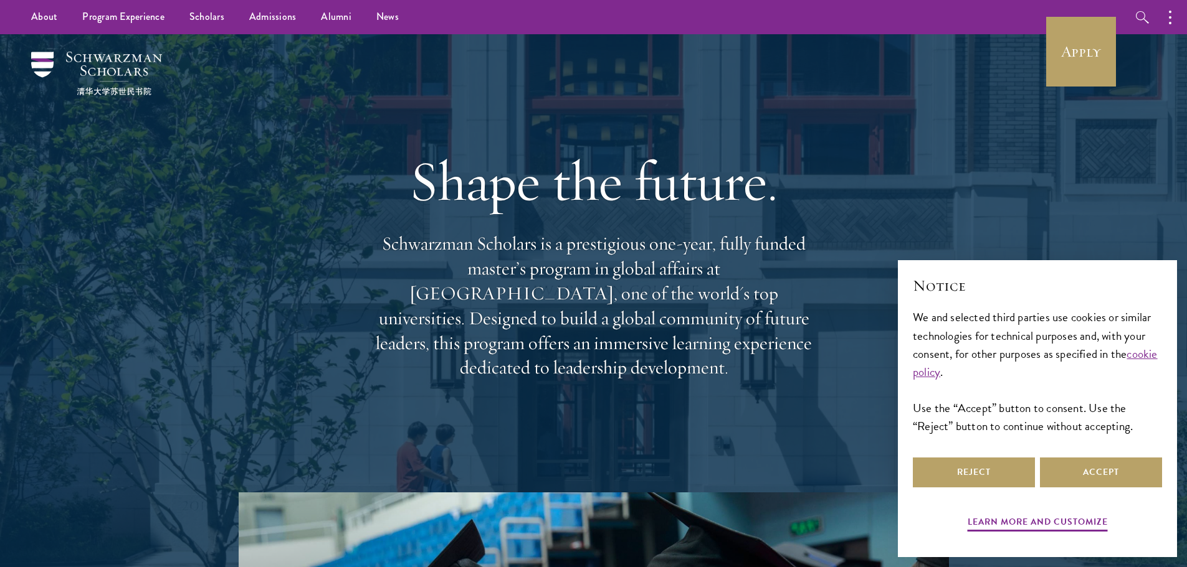  What do you see at coordinates (594, 306) in the screenshot?
I see `p: Schwarzman Scholars is a prestigious one-year, fully funded master’s program in global affairs at...` at bounding box center [594, 306].